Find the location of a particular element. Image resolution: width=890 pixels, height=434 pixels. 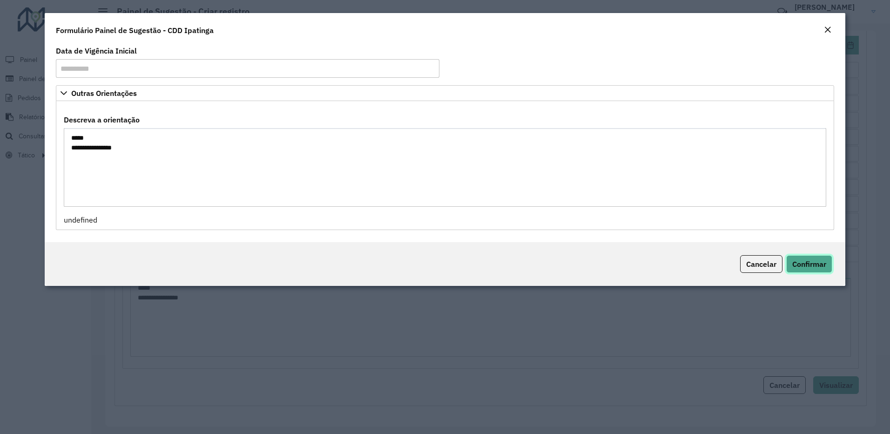

a: Outras Orientações is located at coordinates (445, 93).